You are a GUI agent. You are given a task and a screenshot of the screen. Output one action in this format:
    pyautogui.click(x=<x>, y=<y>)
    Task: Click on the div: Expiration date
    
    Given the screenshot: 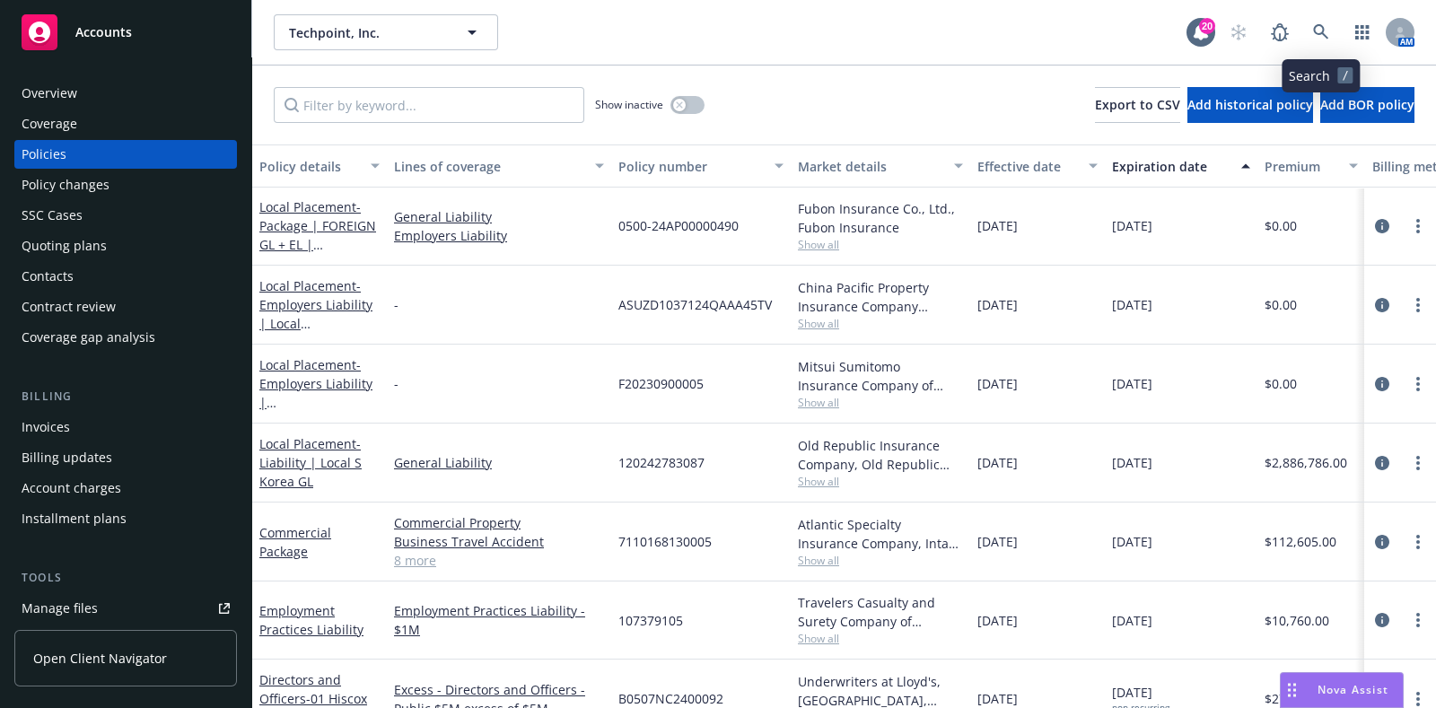 What is the action you would take?
    pyautogui.click(x=1172, y=166)
    